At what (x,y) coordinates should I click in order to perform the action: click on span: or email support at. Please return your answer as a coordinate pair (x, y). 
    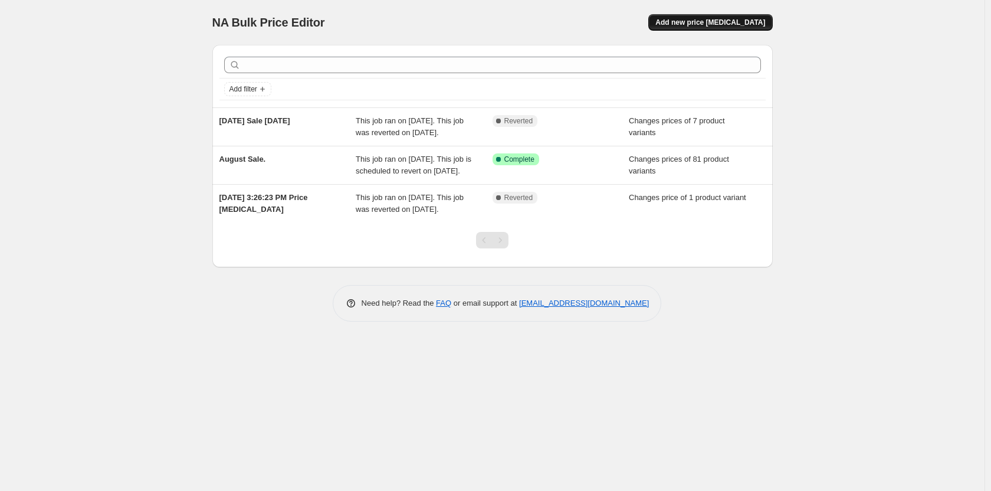
    Looking at the image, I should click on (485, 303).